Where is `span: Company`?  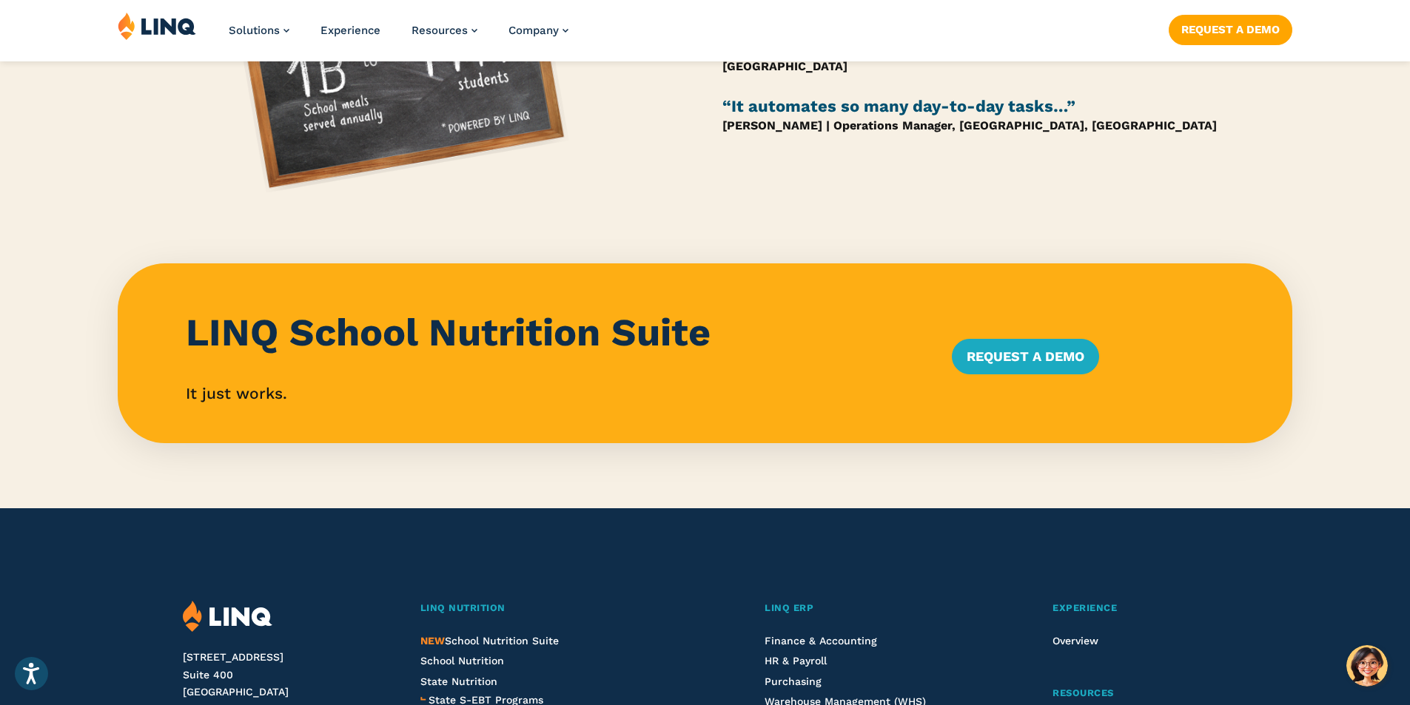 span: Company is located at coordinates (533, 30).